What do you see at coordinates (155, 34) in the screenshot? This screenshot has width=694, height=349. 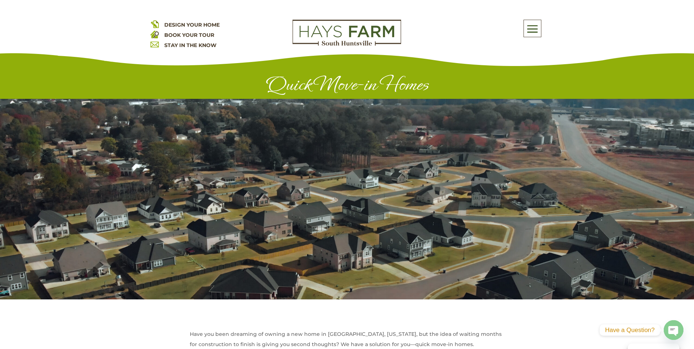 I see `img: book your home tour` at bounding box center [155, 34].